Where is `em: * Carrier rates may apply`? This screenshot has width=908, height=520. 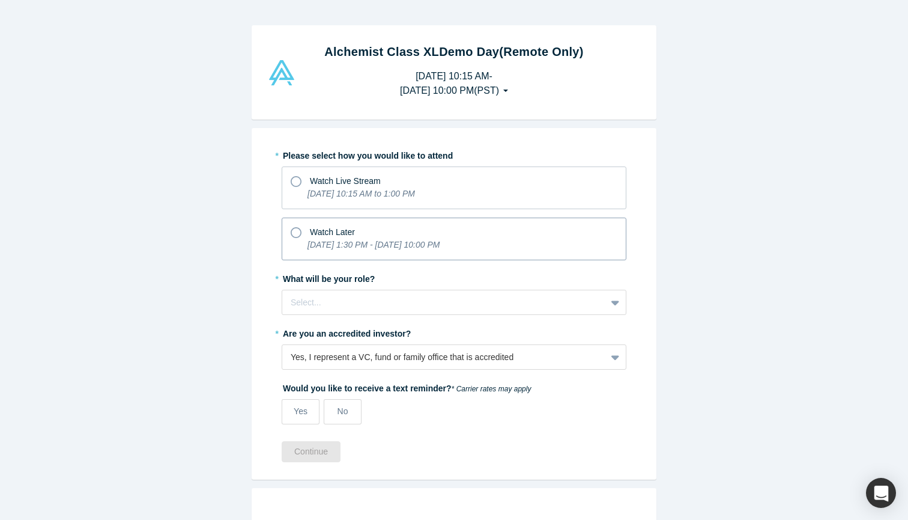 em: * Carrier rates may apply is located at coordinates (491, 389).